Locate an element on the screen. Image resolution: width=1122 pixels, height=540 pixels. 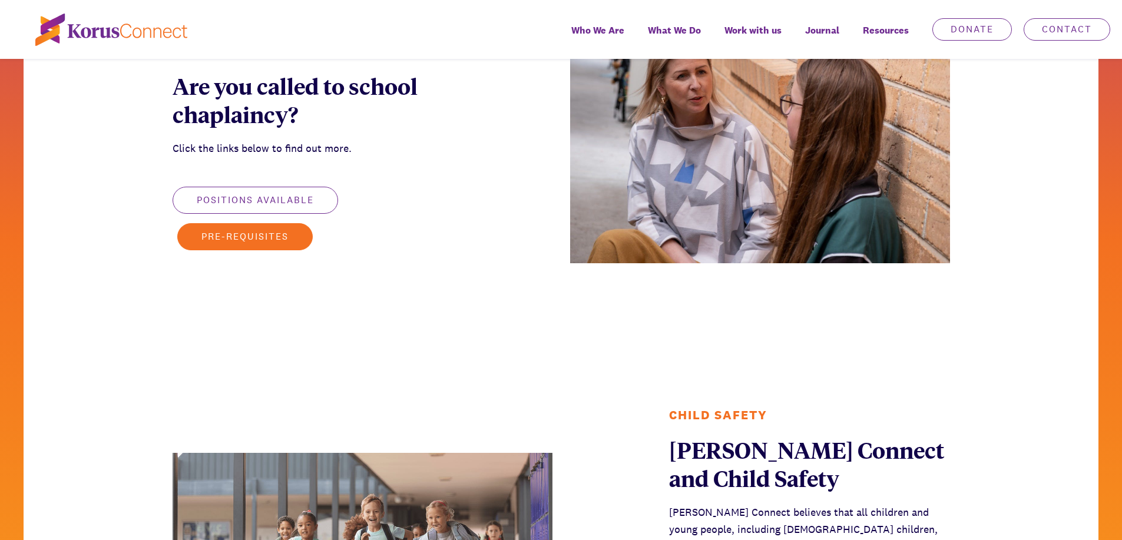
a: Who We Are is located at coordinates (598, 38).